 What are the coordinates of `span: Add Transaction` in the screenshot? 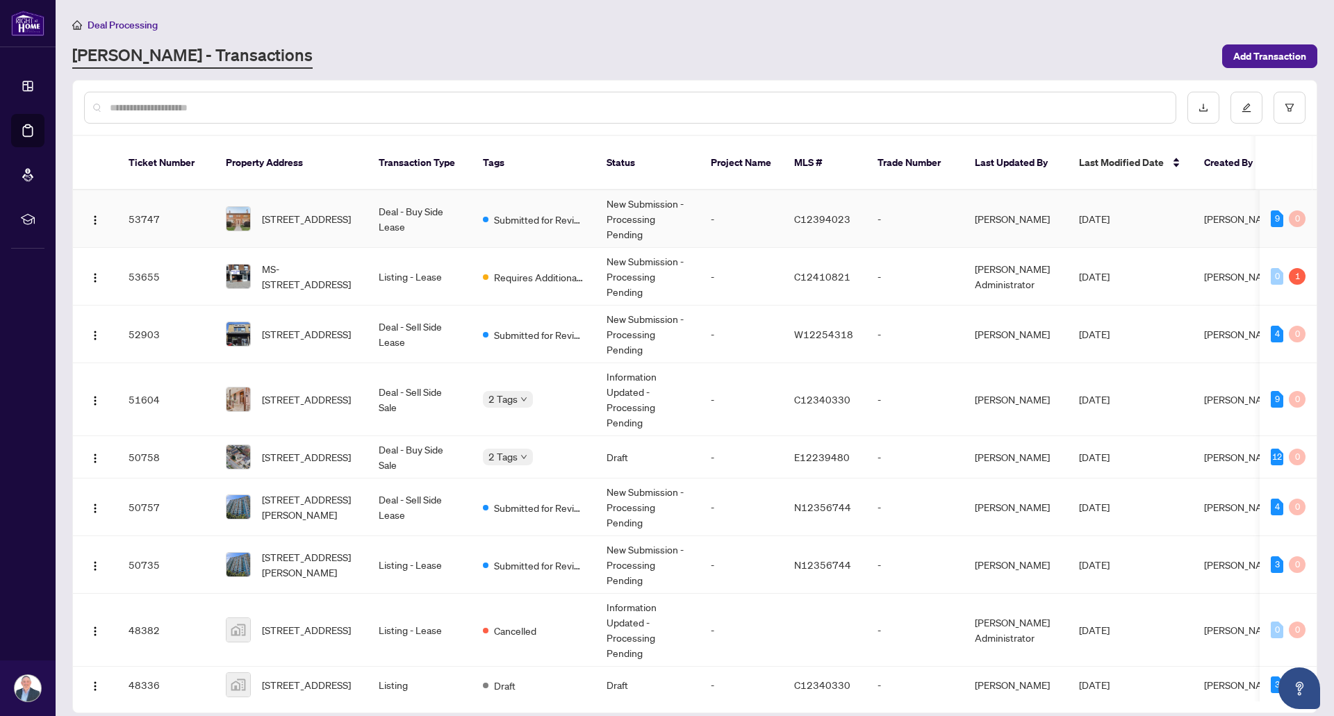 It's located at (1269, 56).